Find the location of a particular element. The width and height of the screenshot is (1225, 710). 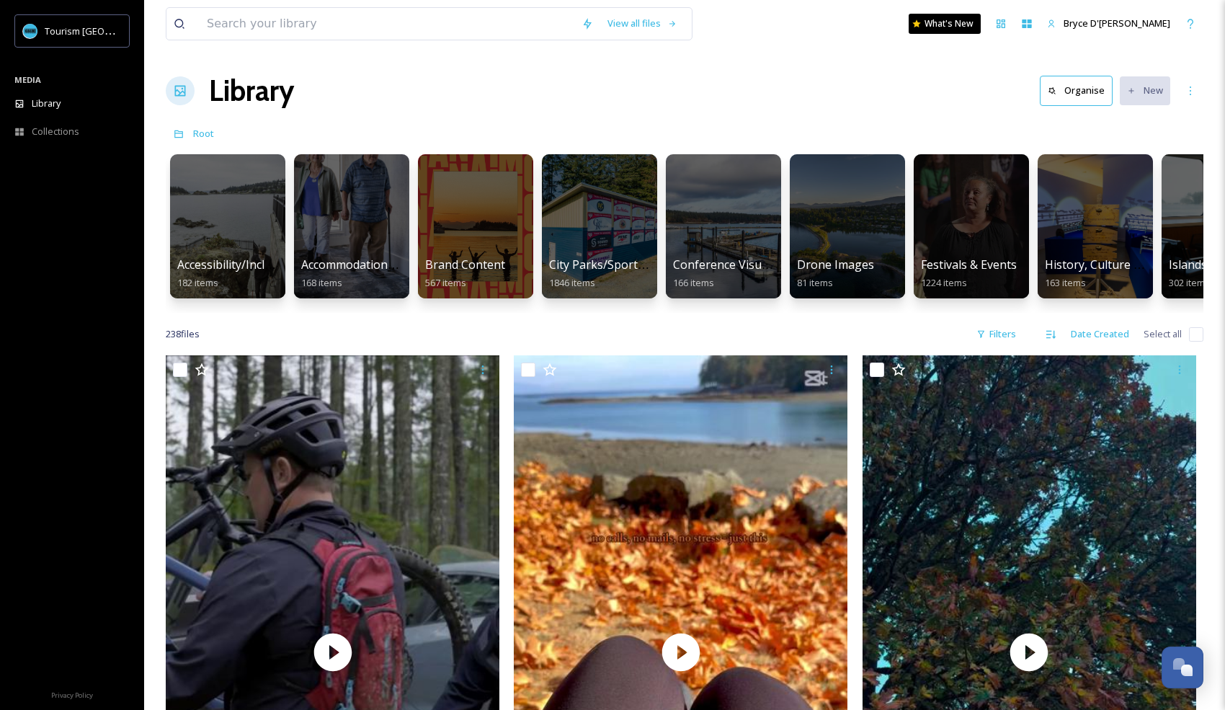

span: 81 items is located at coordinates (815, 282).